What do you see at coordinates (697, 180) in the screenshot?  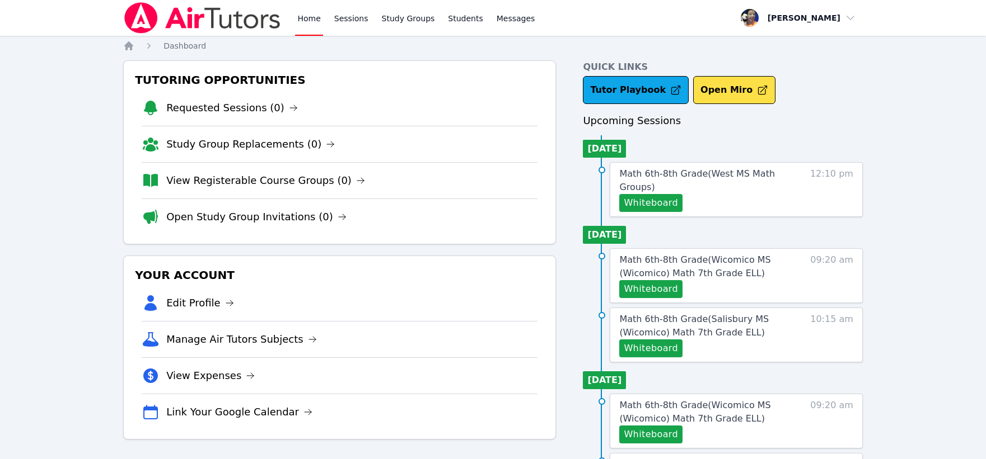 I see `span: Math 6th-8th Grade ( West MS Math Groups )` at bounding box center [697, 180].